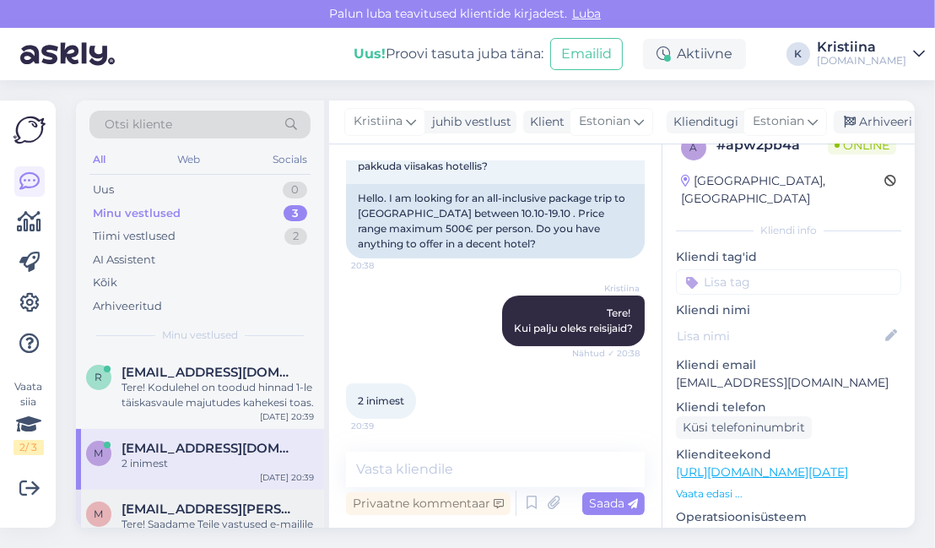 Image resolution: width=935 pixels, height=548 pixels. Describe the element at coordinates (105, 283) in the screenshot. I see `div: Kõik` at that location.